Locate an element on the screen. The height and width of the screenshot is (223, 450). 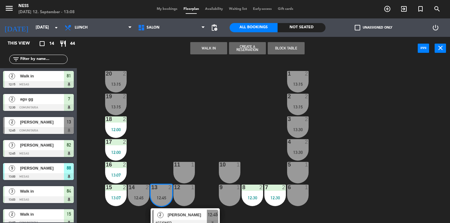
div: 10 is located at coordinates (220, 165).